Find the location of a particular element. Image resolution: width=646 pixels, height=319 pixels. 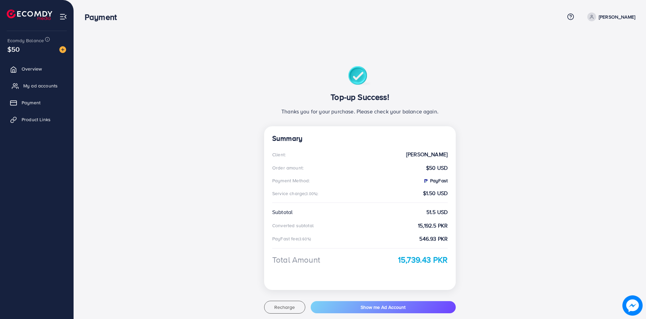

strong: 15,739.43 PKR is located at coordinates (423, 259).